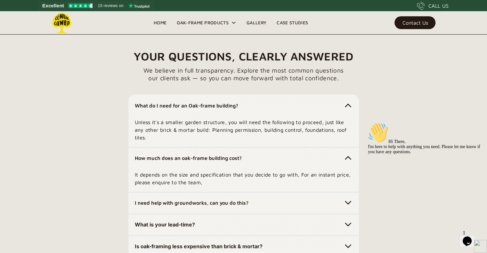 The height and width of the screenshot is (253, 487). What do you see at coordinates (188, 158) in the screenshot?
I see `strong: How much does an oak-frame building cost?` at bounding box center [188, 158].